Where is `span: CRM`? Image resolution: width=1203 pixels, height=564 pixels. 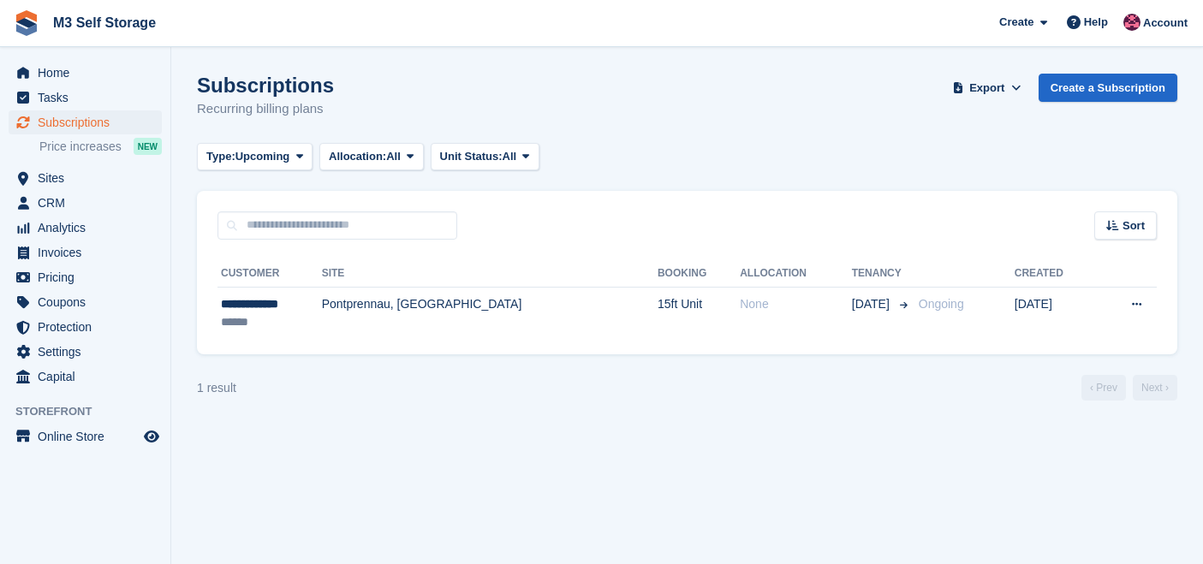 span: CRM is located at coordinates (89, 203).